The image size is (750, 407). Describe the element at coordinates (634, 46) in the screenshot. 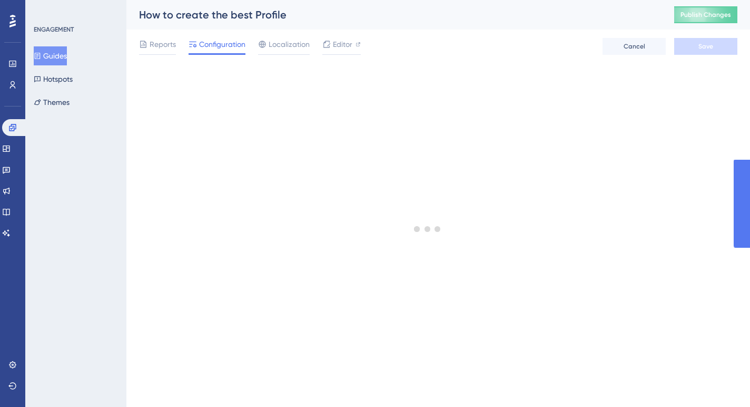

I see `button: Cancel` at that location.